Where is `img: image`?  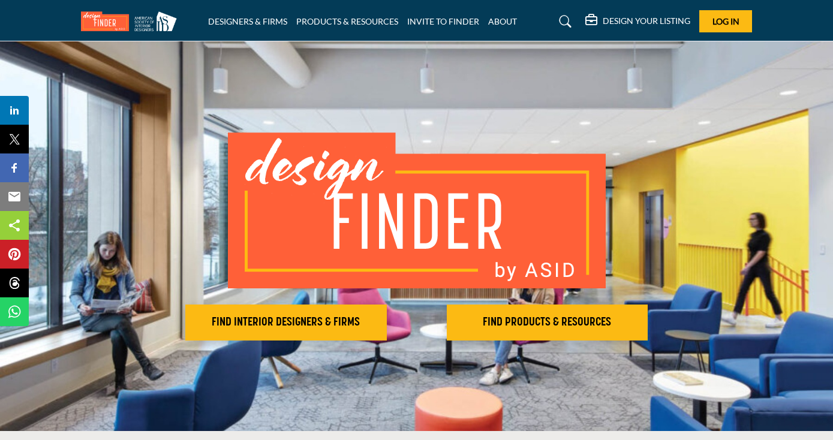
img: image is located at coordinates (417, 210).